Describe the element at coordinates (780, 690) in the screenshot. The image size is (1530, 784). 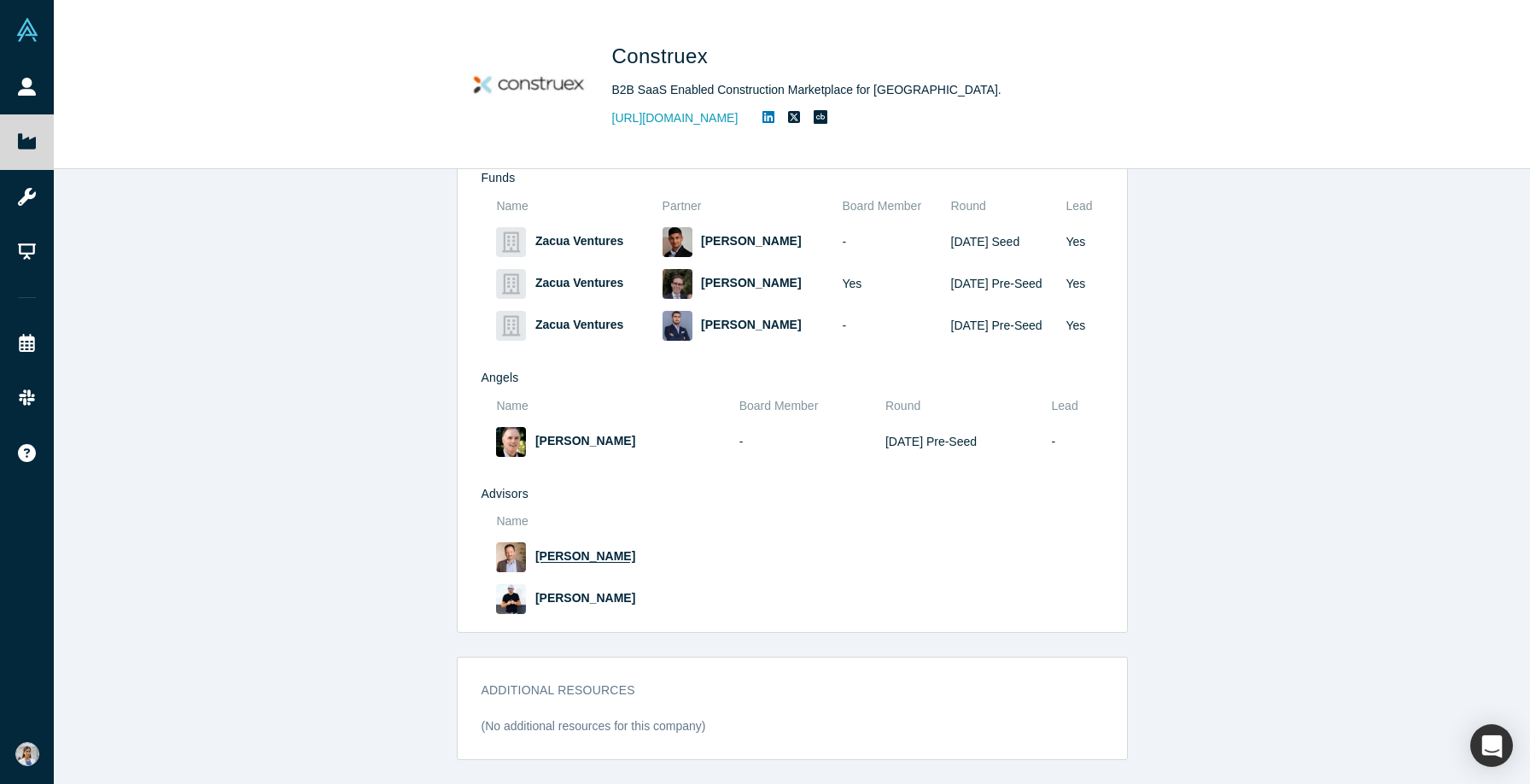
I see `h3: Additional Resources` at that location.